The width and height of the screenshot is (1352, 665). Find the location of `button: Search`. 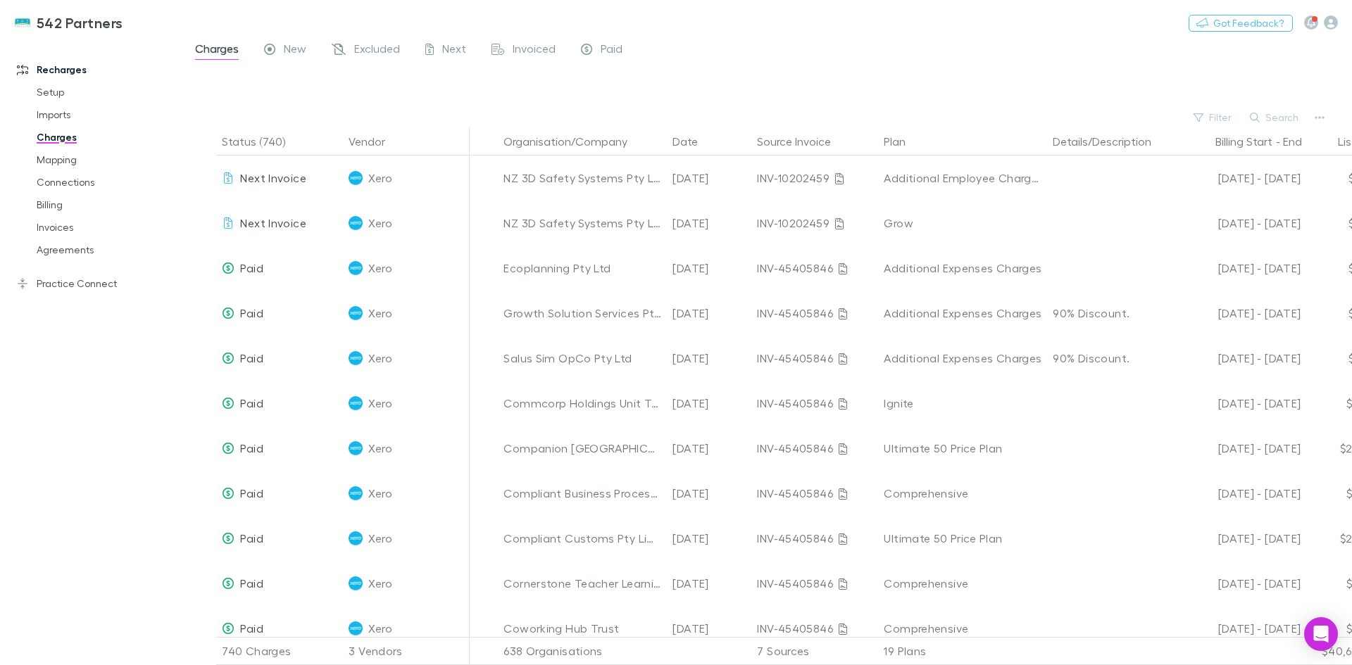

button: Search is located at coordinates (1274, 118).